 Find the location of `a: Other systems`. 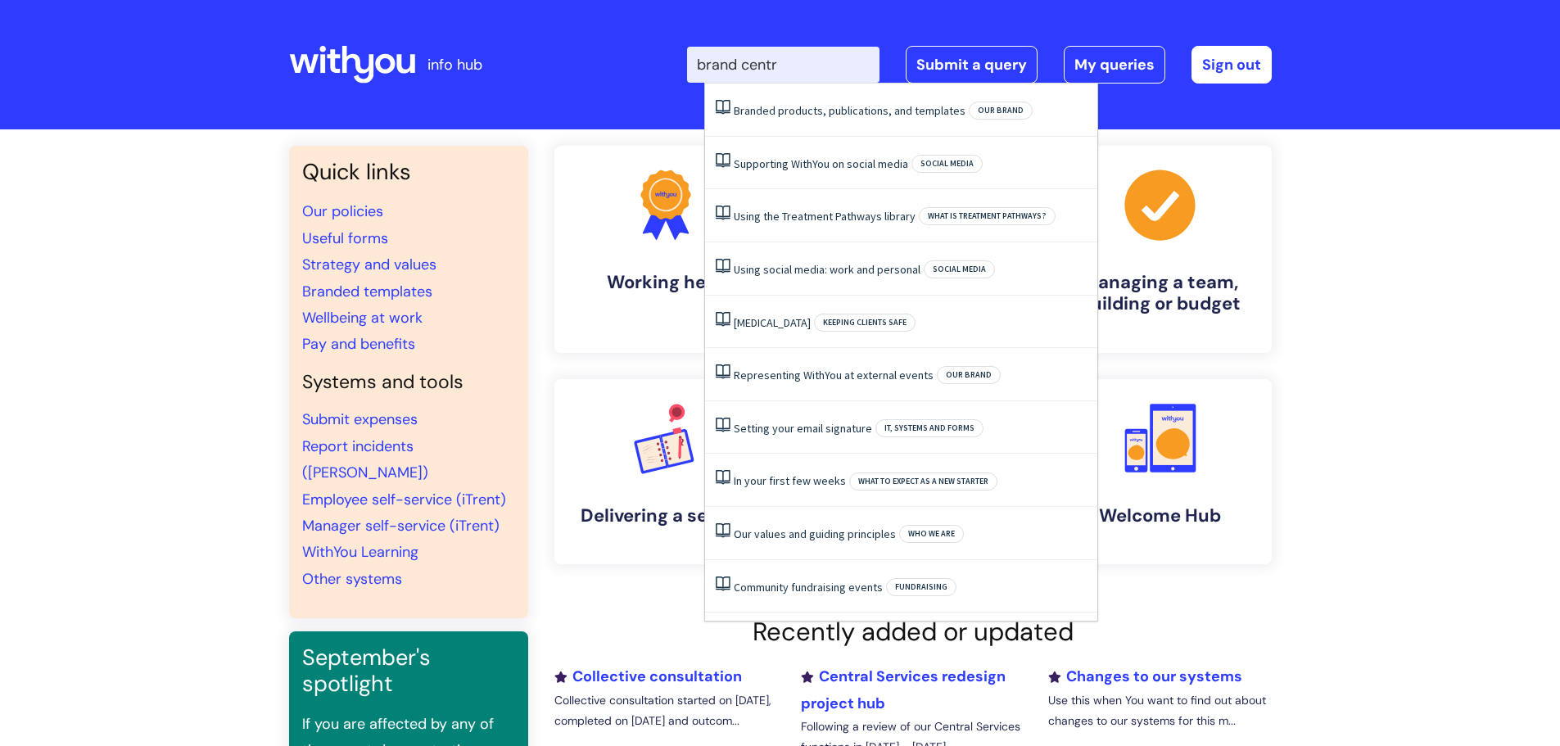

a: Other systems is located at coordinates (352, 579).